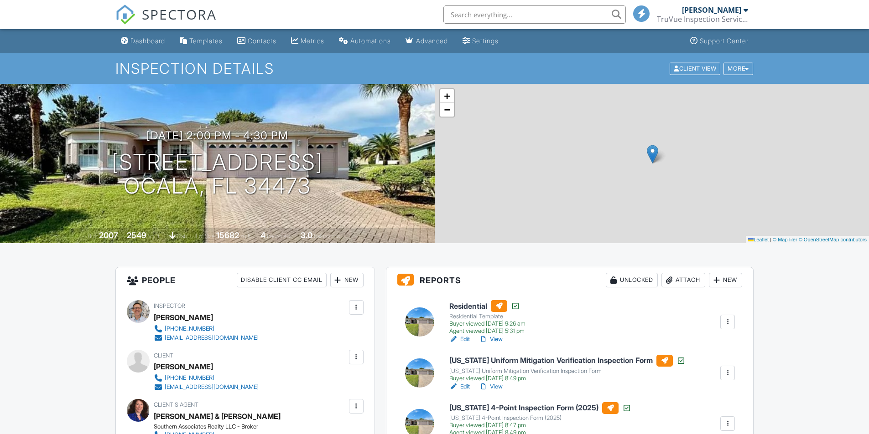 This screenshot has height=434, width=869. What do you see at coordinates (154, 236) in the screenshot?
I see `span: sq. ft.` at bounding box center [154, 236].